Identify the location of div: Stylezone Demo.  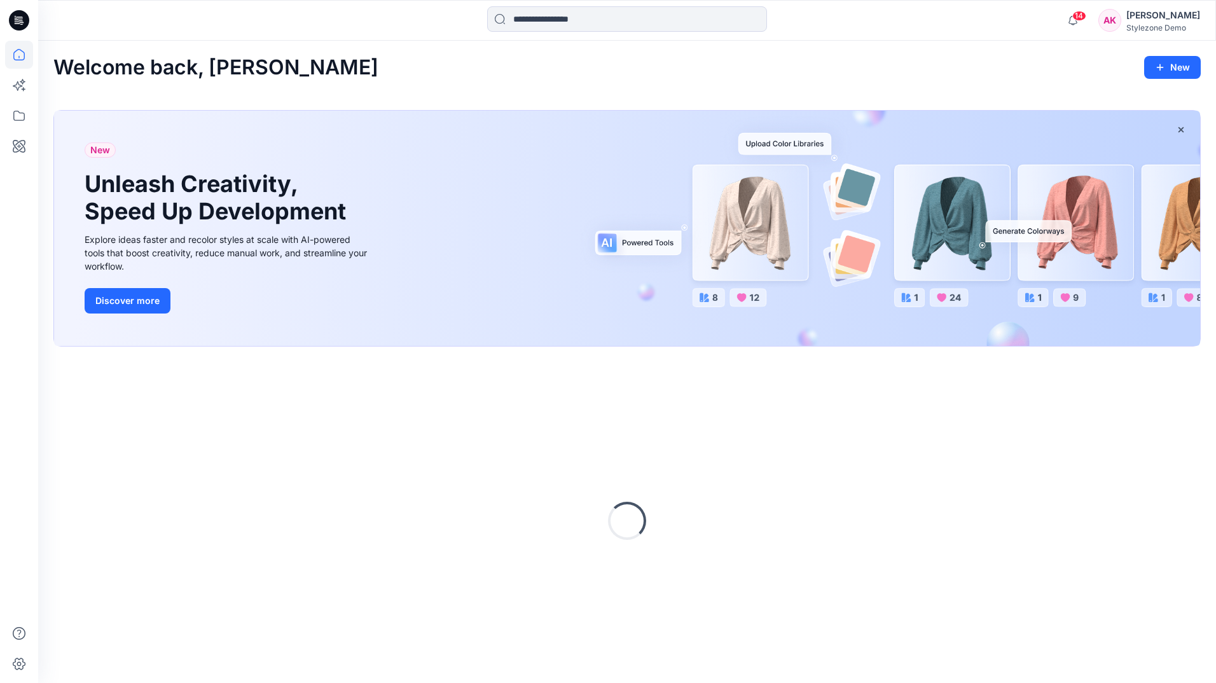
(1163, 27).